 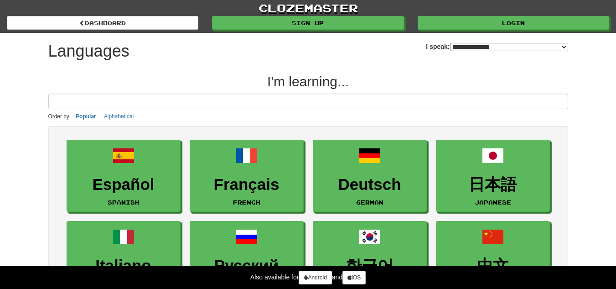 I want to click on h3: 한국어, so click(x=370, y=266).